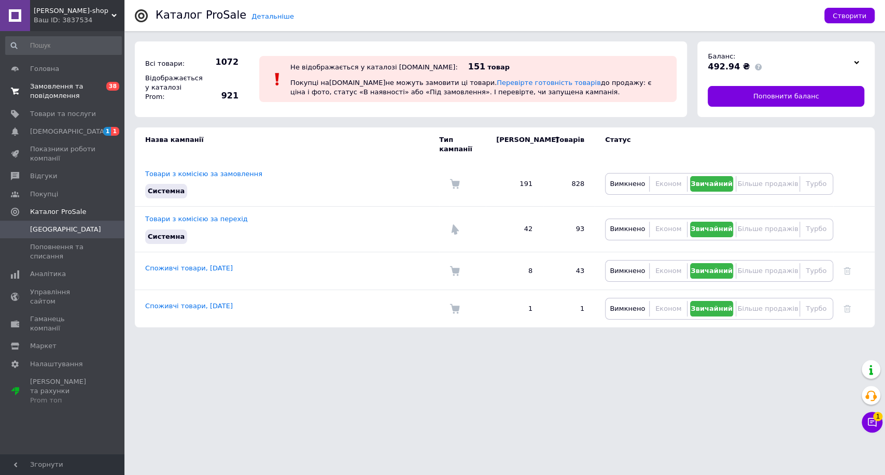 The width and height of the screenshot is (885, 475). I want to click on span: Відгуки, so click(44, 176).